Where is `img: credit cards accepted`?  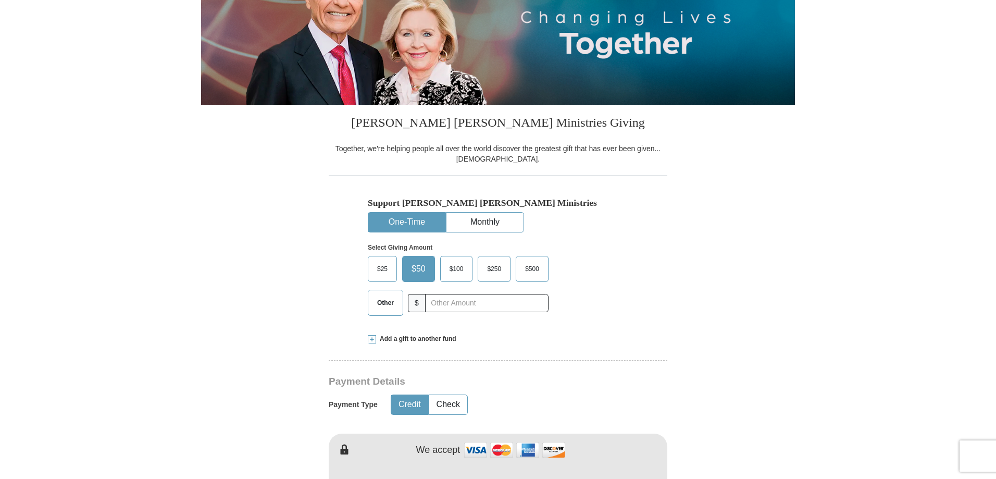 img: credit cards accepted is located at coordinates (515, 450).